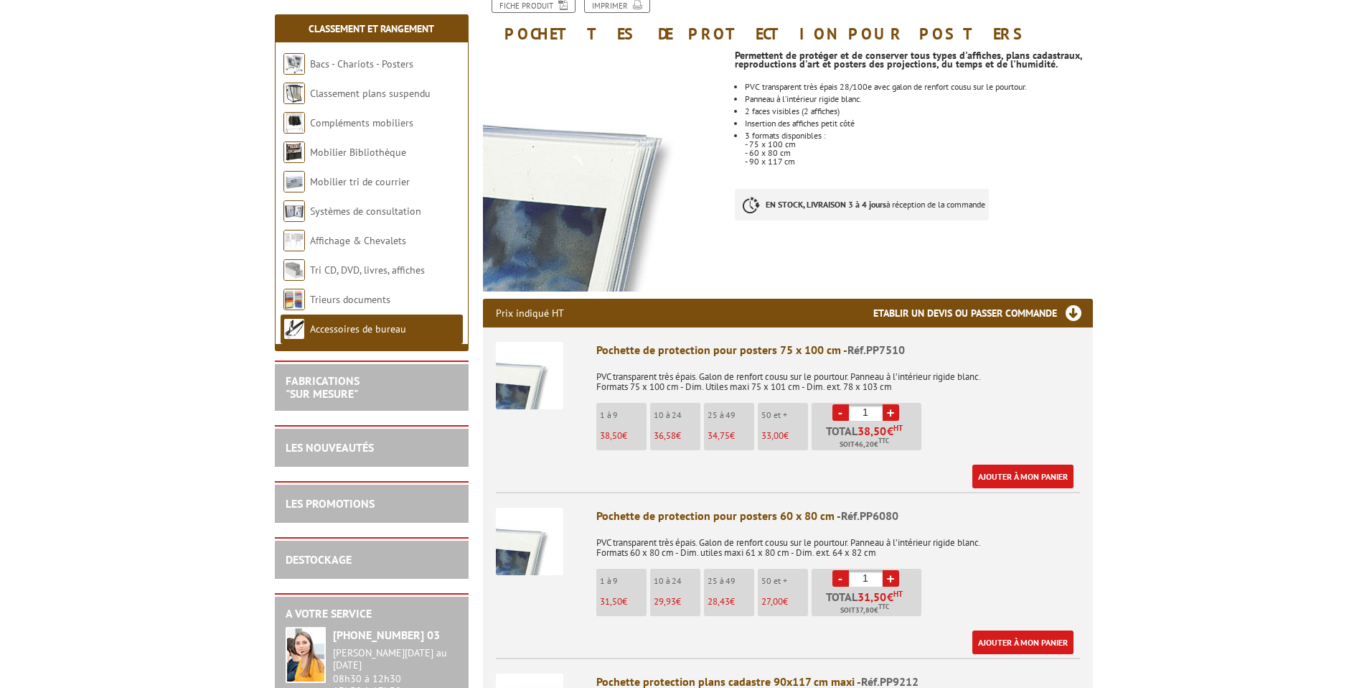 The image size is (1367, 688). I want to click on div: - 60 x 80 cm, so click(919, 153).